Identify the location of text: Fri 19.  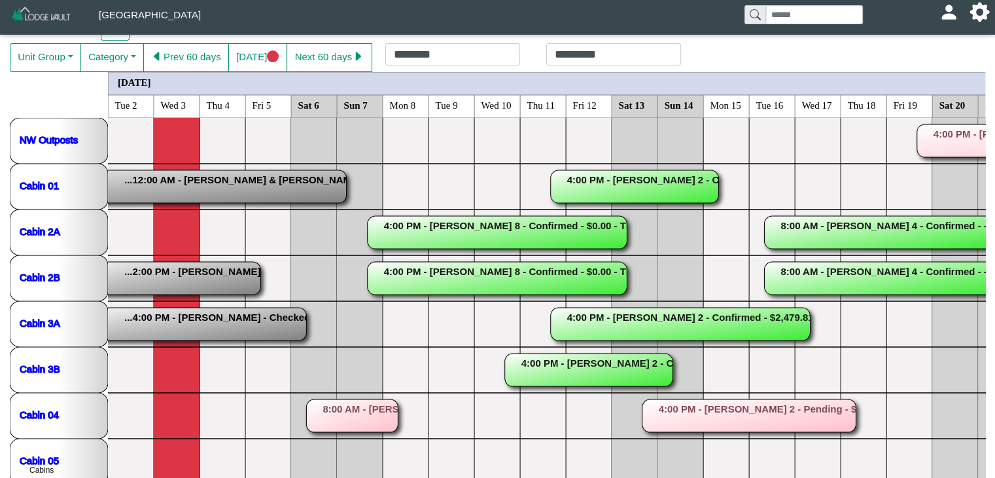
(906, 105).